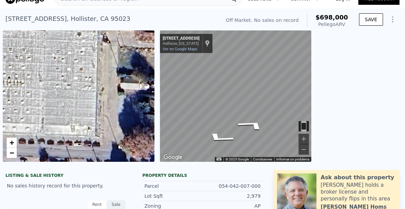 This screenshot has width=405, height=209. I want to click on path: Ir al oeste, South St, so click(219, 138).